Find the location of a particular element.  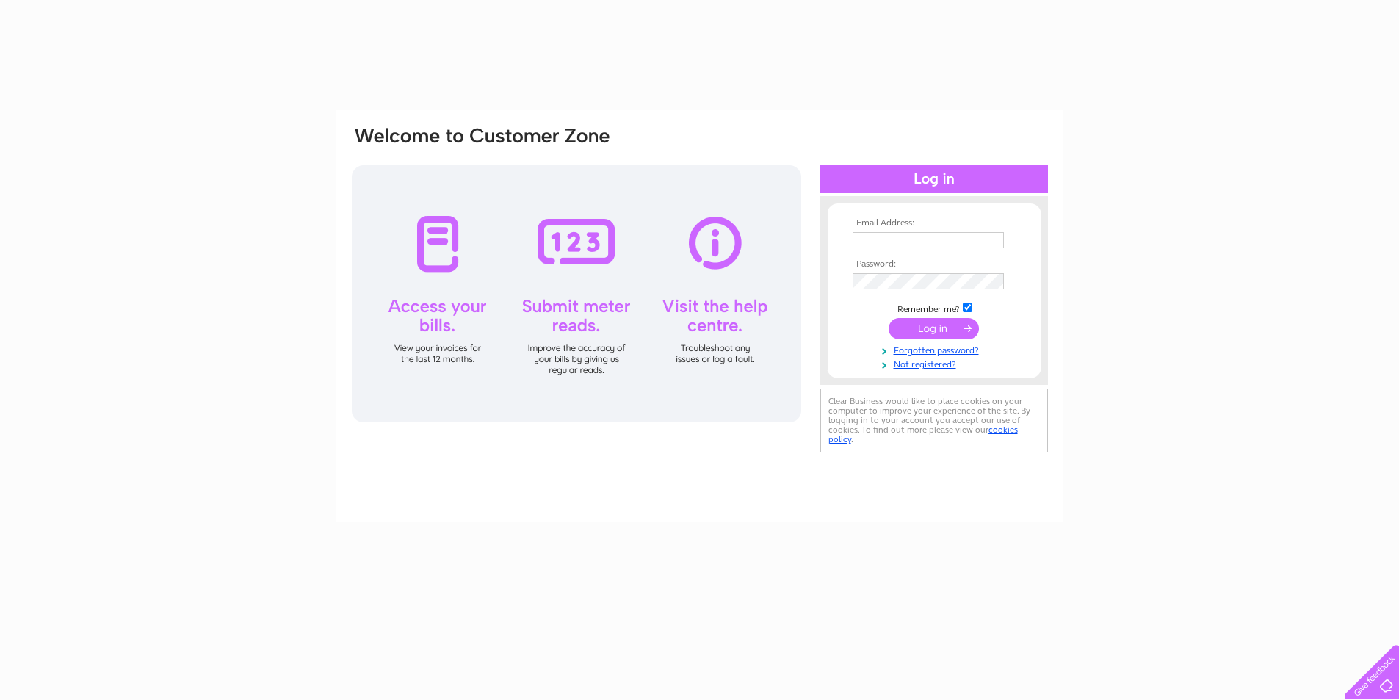

th: Password: is located at coordinates (934, 264).